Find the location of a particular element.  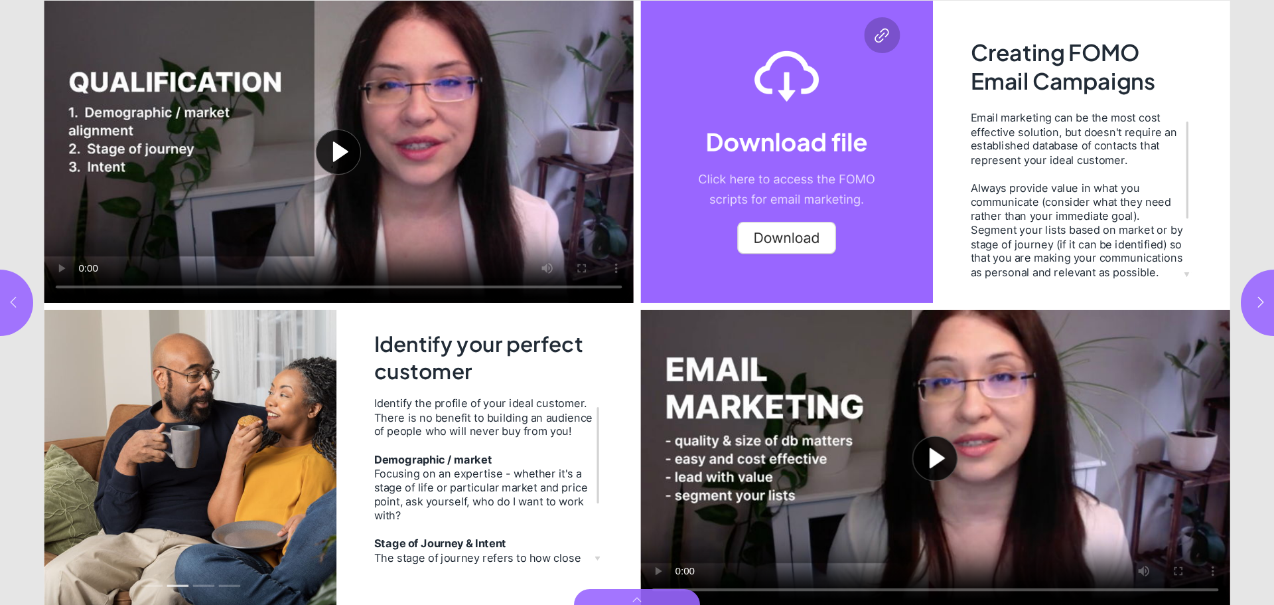

div: Email marketing can be the most cost effective solution, but doesn't require an established datab... is located at coordinates (1077, 138).